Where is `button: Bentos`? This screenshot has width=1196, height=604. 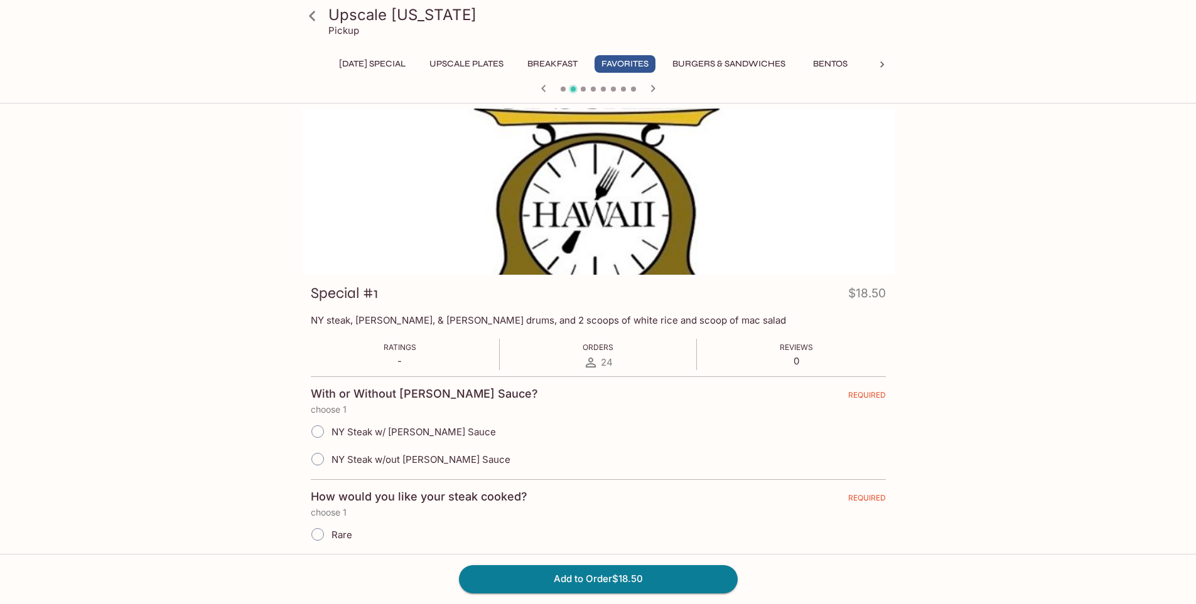 button: Bentos is located at coordinates (830, 64).